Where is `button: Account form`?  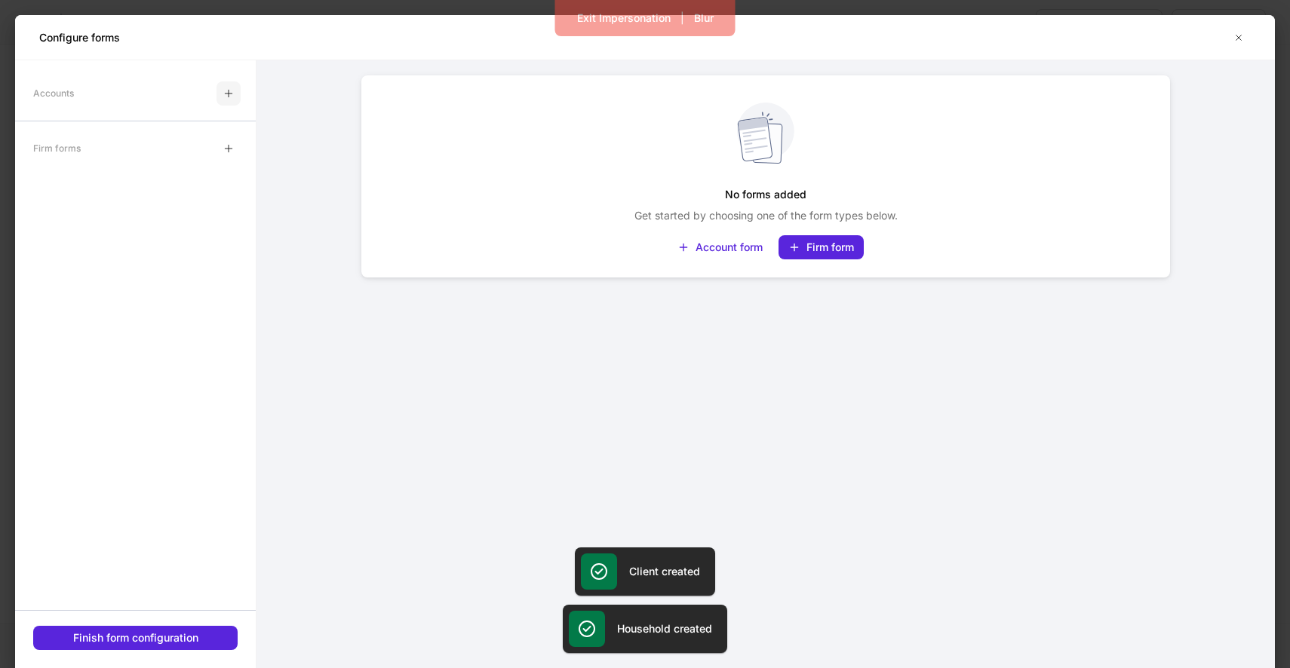
button: Account form is located at coordinates (720, 247).